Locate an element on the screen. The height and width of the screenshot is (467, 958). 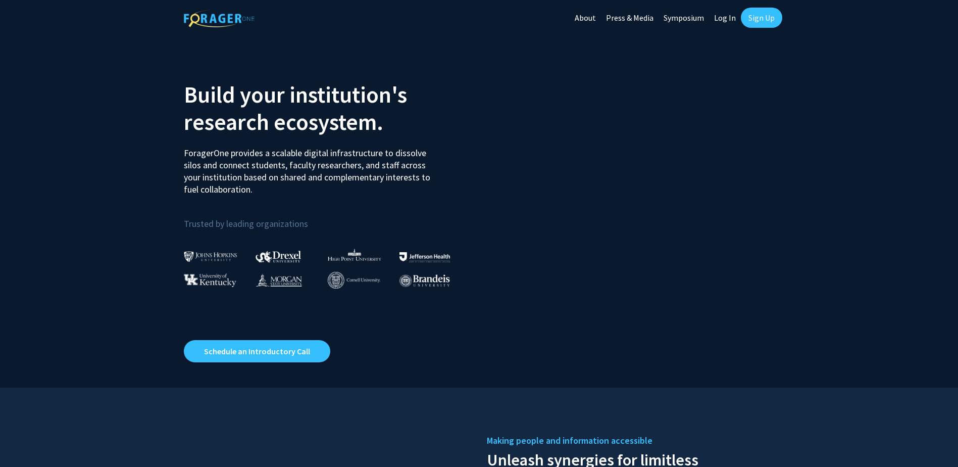
p: ForagerOne provides a scalable digital infrastructure to dissolve silos and connect students, fac... is located at coordinates (311, 167).